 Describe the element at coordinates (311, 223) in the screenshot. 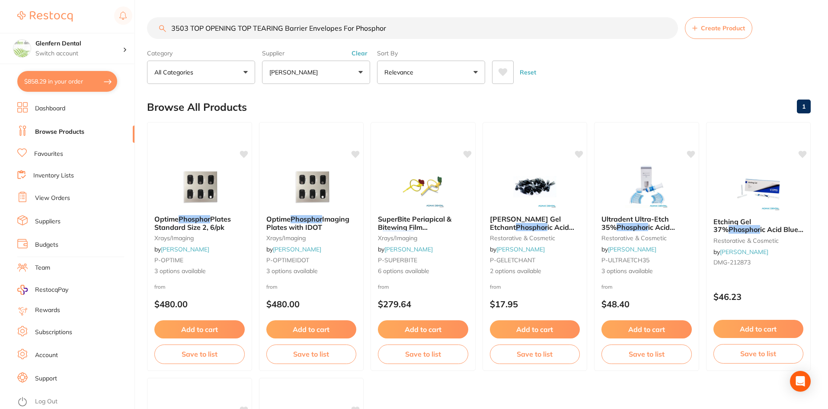

I see `b: Optime Phosphor Imaging Plates with IDOT` at that location.